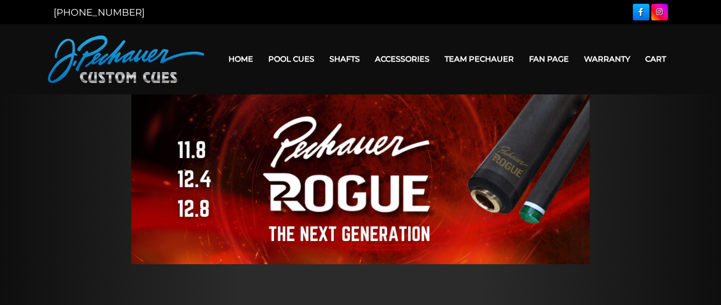 This screenshot has height=305, width=721. Describe the element at coordinates (607, 59) in the screenshot. I see `a: Warranty` at that location.